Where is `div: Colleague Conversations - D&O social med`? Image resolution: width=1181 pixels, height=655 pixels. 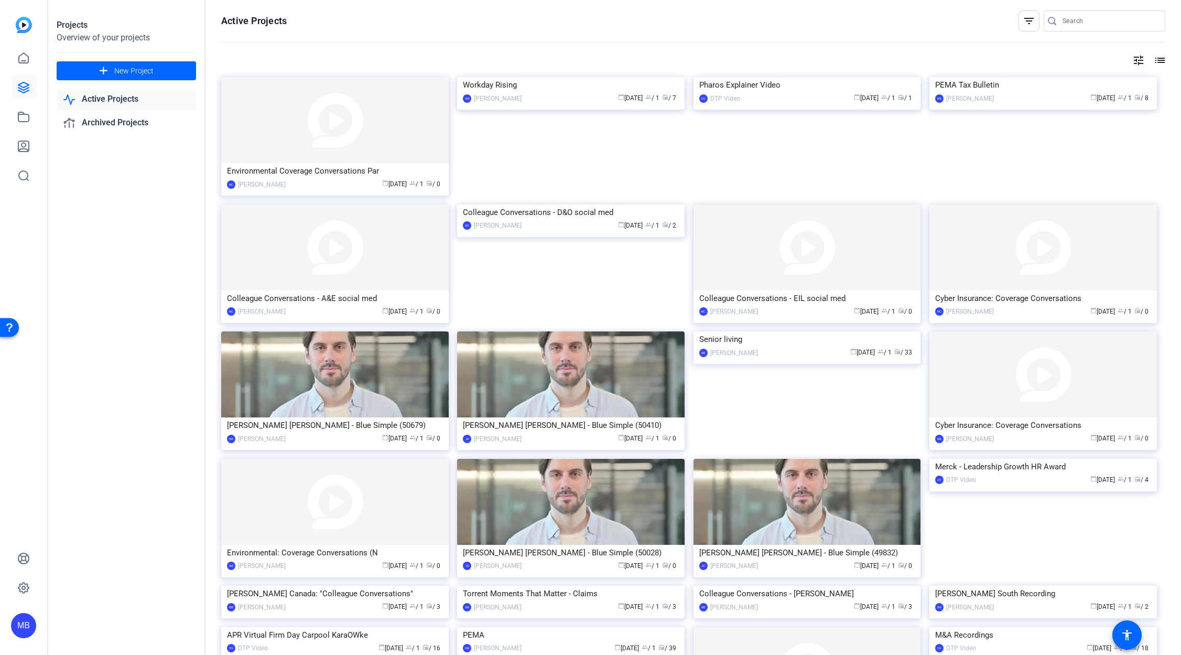 div: Colleague Conversations - D&O social med is located at coordinates (571, 212).